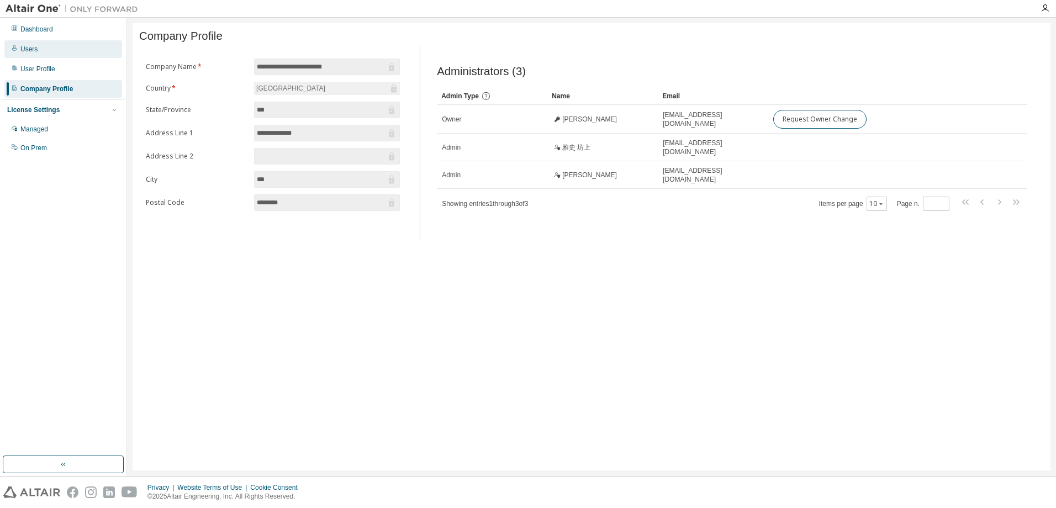 The width and height of the screenshot is (1056, 508). What do you see at coordinates (197, 133) in the screenshot?
I see `label: Address Line 1` at bounding box center [197, 133].